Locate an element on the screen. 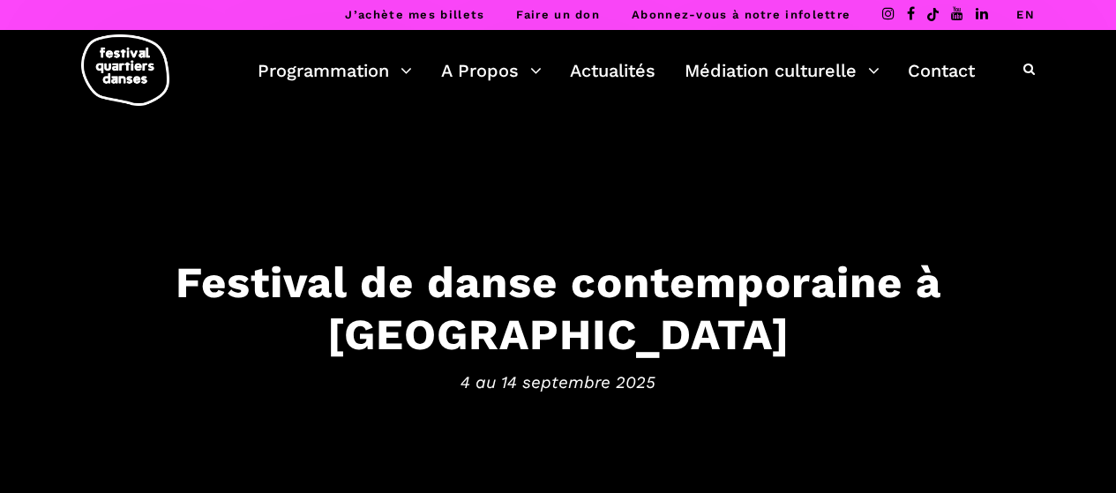  a: Abonnez-vous à notre infolettre is located at coordinates (741, 14).